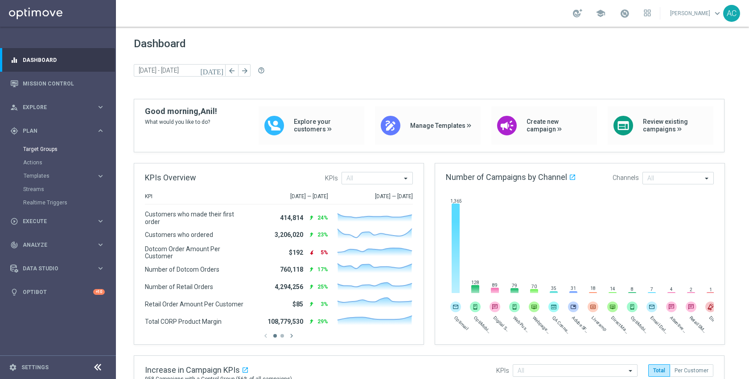 The width and height of the screenshot is (749, 379). I want to click on button: play_circle_outline Execute keyboard_arrow_right, so click(58, 222).